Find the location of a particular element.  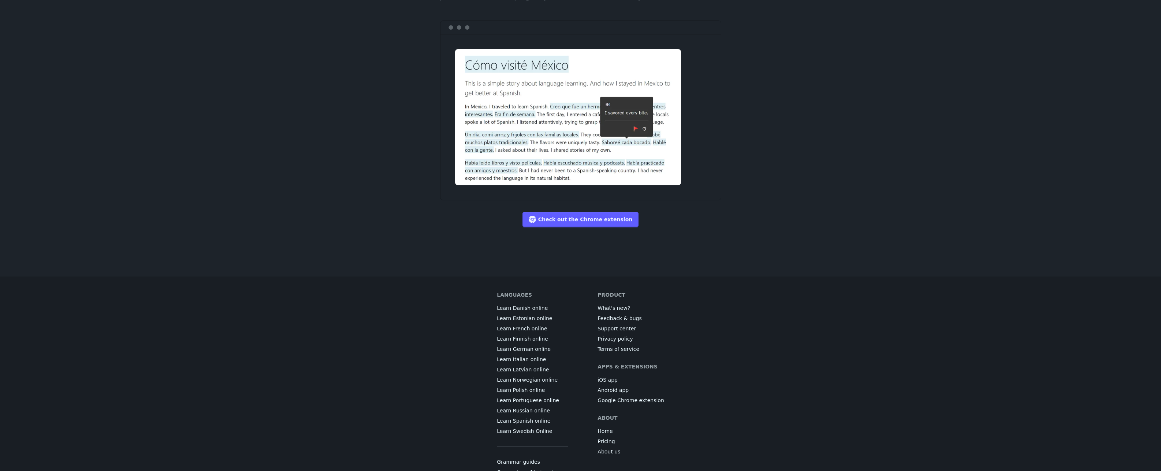

a: Android app is located at coordinates (613, 390).